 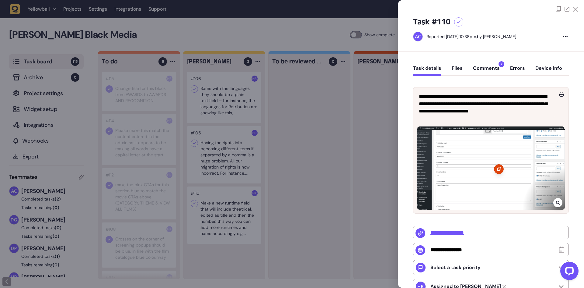 What do you see at coordinates (427, 71) in the screenshot?
I see `button: Task details` at bounding box center [427, 71].